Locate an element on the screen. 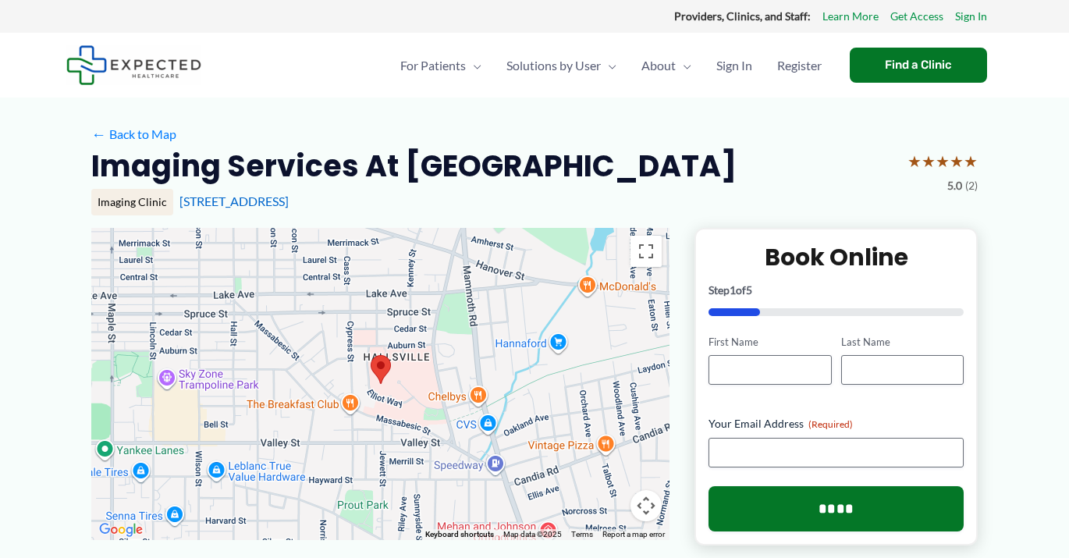  div: Imaging Clinic is located at coordinates (132, 202).